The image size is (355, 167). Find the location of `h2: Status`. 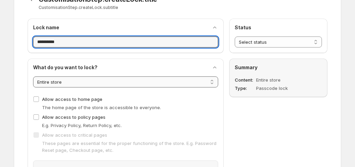

h2: Status is located at coordinates (278, 28).